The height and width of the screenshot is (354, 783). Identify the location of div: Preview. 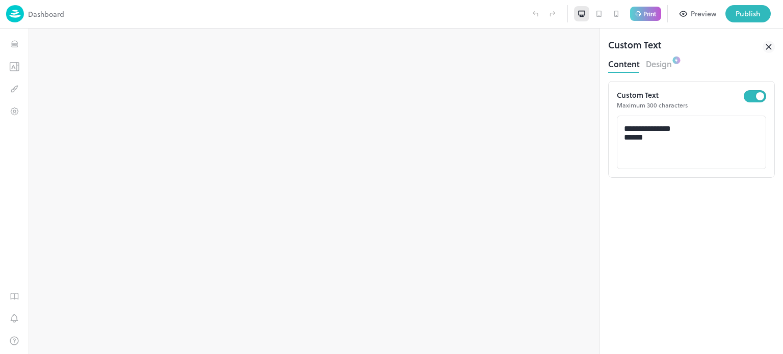
(703, 14).